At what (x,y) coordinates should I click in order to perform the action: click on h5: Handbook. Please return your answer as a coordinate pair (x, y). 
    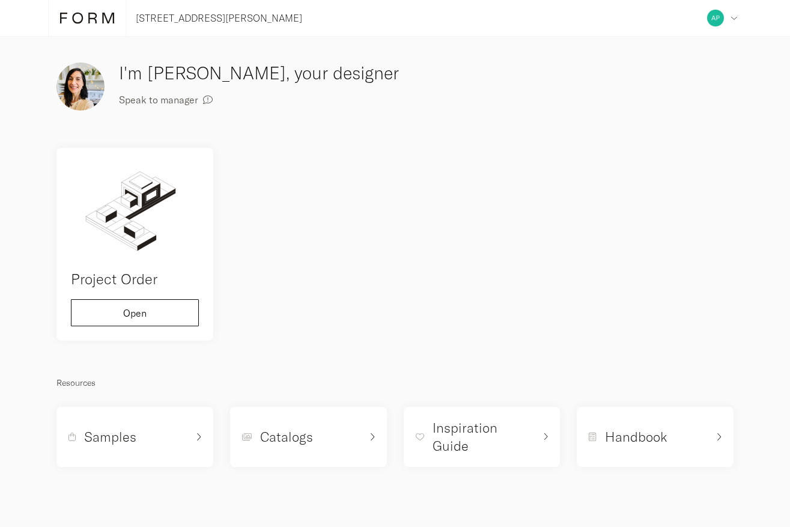
    Looking at the image, I should click on (636, 437).